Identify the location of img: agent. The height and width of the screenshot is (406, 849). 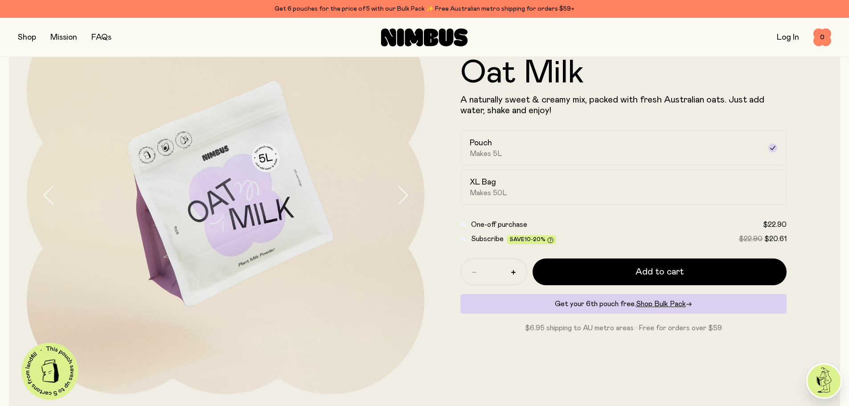
(824, 381).